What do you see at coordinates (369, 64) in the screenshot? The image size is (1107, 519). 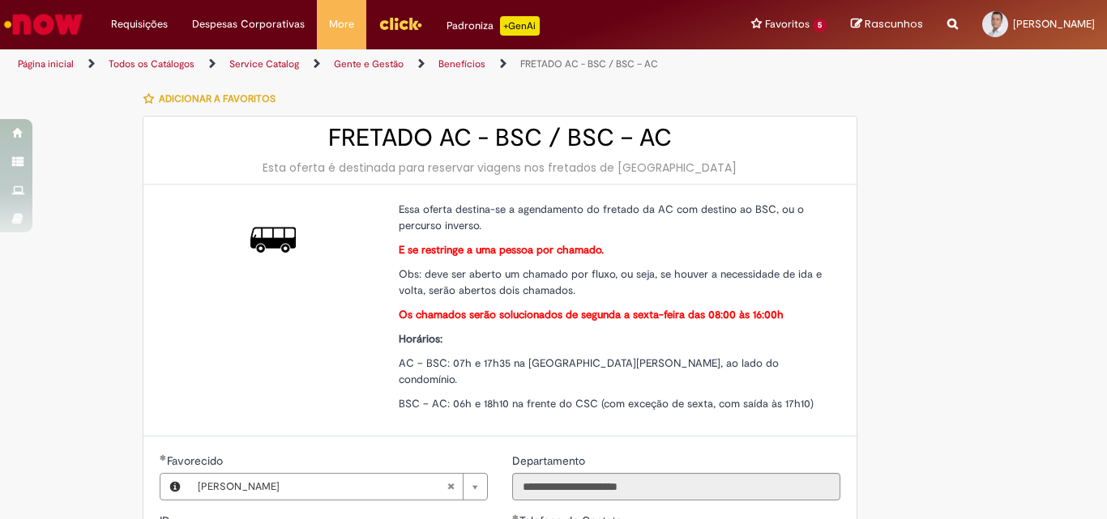 I see `ul: Trilhas de página` at bounding box center [369, 64].